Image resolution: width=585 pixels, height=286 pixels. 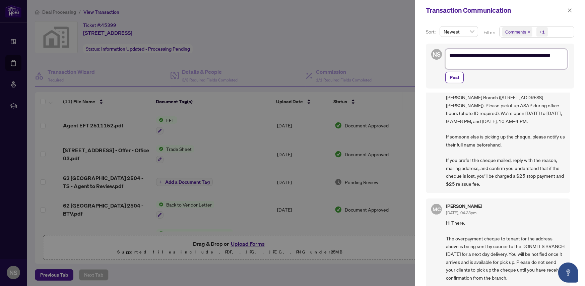 What do you see at coordinates (436, 209) in the screenshot?
I see `span: MC` at bounding box center [436, 209].